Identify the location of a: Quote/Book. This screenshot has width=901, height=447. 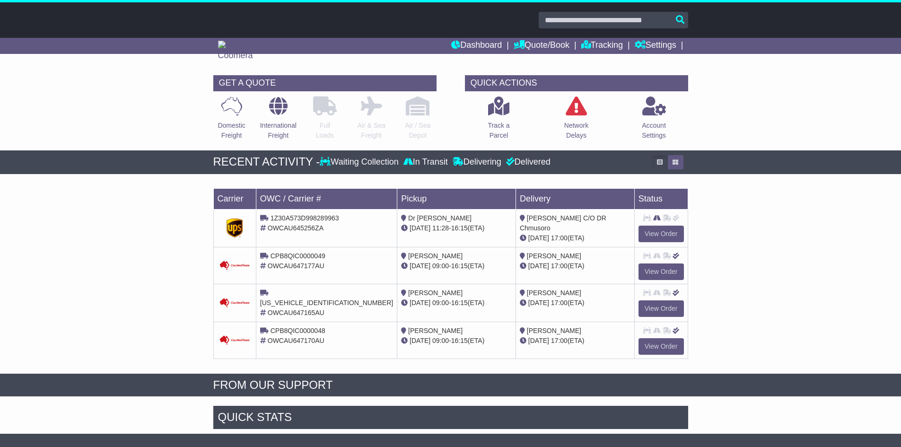
(541, 46).